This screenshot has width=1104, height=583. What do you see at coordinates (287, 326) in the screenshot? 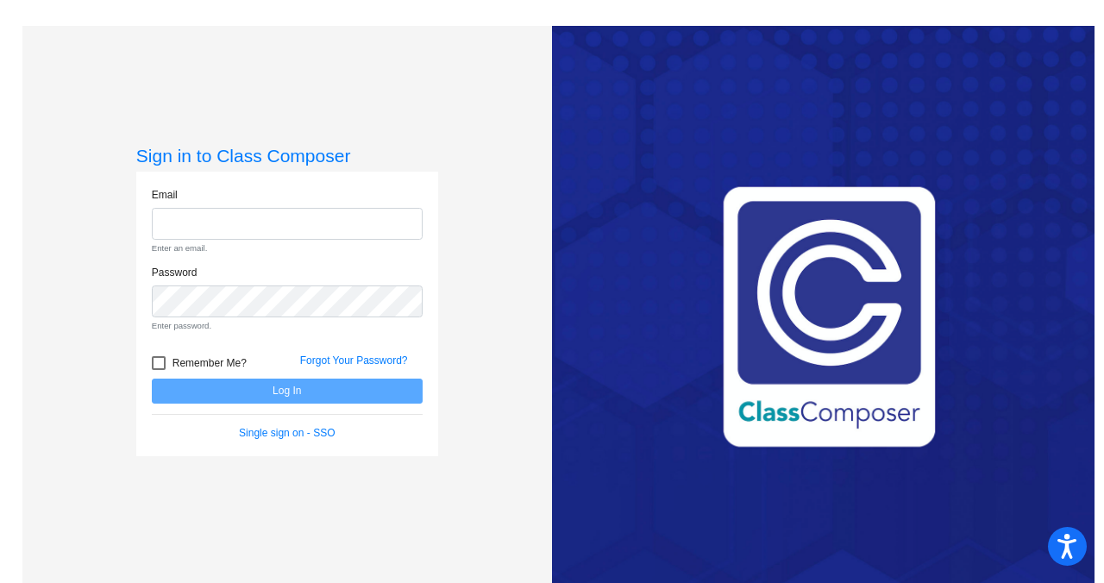
I see `small: Enter password.` at bounding box center [287, 326].